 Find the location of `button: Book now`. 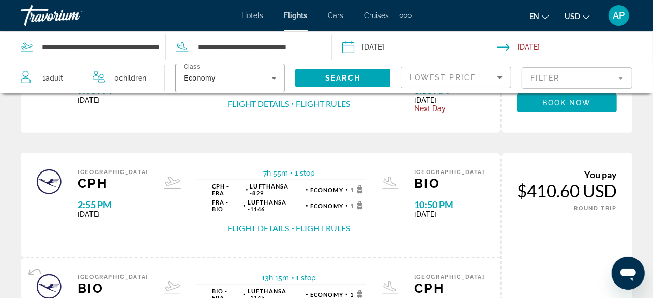

button: Book now is located at coordinates (566, 103).